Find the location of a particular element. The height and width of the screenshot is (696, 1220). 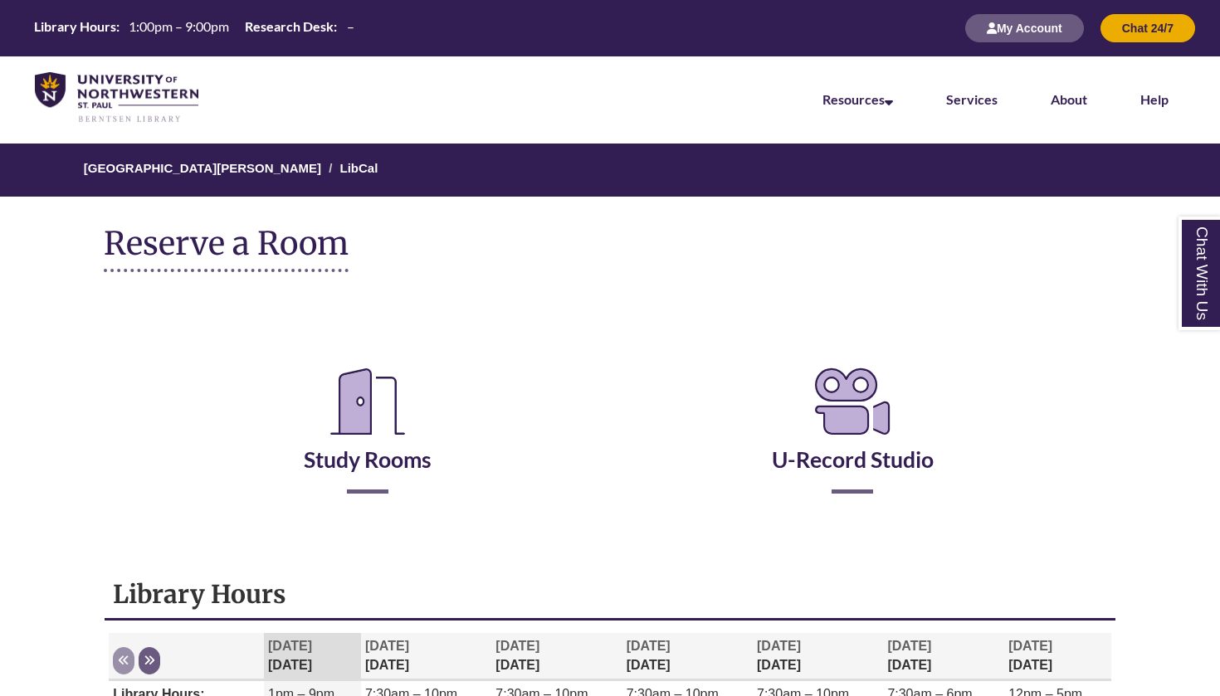

a: Study Rooms is located at coordinates (368, 439).